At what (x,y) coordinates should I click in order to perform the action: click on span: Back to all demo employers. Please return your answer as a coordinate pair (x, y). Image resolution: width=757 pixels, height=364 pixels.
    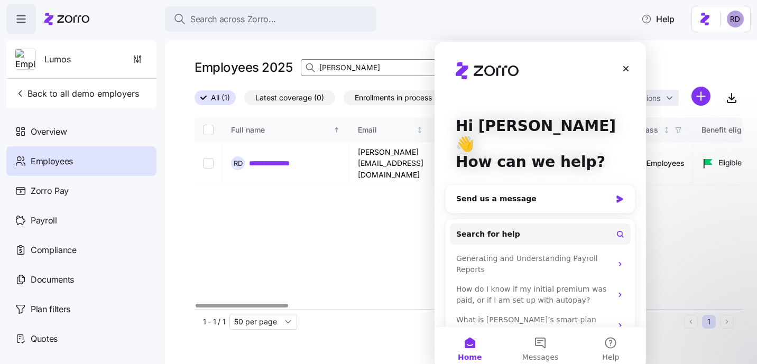
    Looking at the image, I should click on (77, 94).